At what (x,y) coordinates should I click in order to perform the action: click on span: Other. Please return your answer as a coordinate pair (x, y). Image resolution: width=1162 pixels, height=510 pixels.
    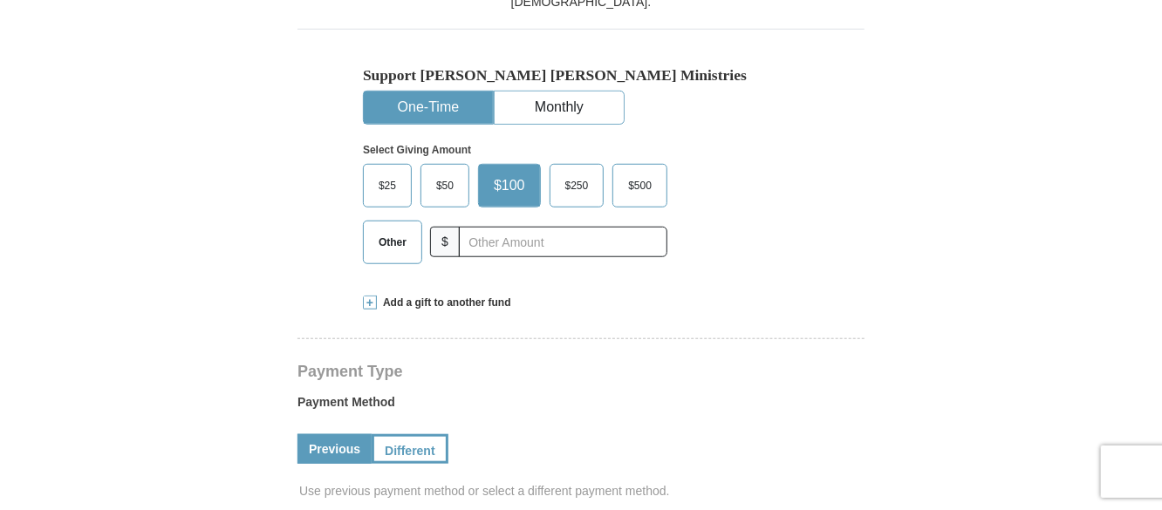
    Looking at the image, I should click on (392, 242).